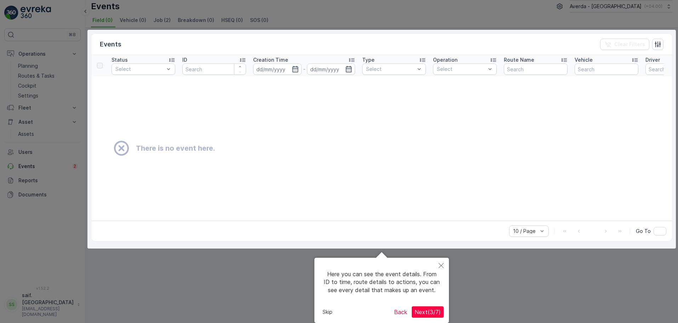 The height and width of the screenshot is (323, 678). Describe the element at coordinates (328, 312) in the screenshot. I see `button: Skip` at that location.